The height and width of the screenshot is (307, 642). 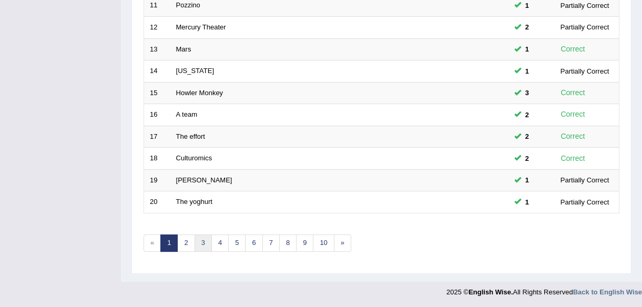 What do you see at coordinates (220, 243) in the screenshot?
I see `a: 4` at bounding box center [220, 243].